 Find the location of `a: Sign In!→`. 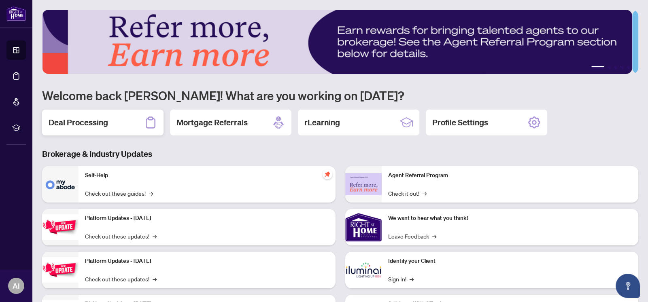

a: Sign In!→ is located at coordinates (401, 279).